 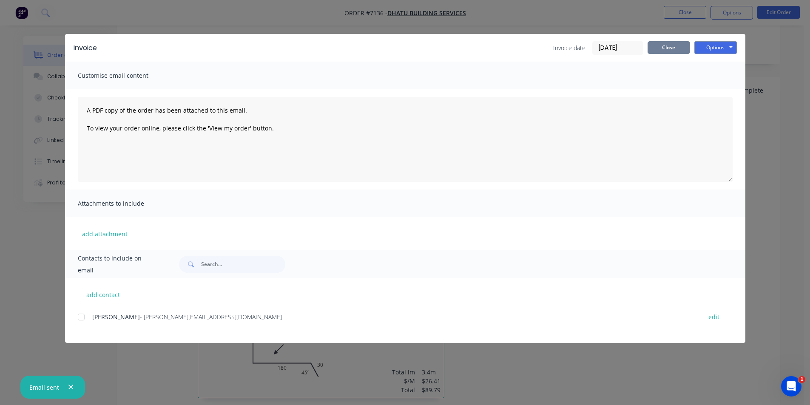 I want to click on button: Close, so click(x=669, y=48).